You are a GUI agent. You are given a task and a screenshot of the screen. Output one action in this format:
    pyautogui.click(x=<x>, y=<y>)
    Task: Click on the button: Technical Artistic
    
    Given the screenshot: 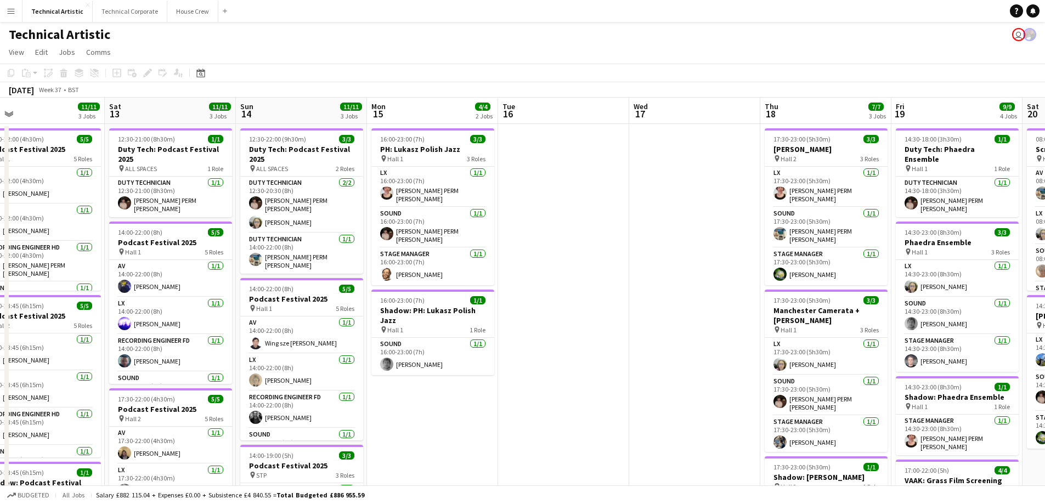 What is the action you would take?
    pyautogui.click(x=58, y=11)
    